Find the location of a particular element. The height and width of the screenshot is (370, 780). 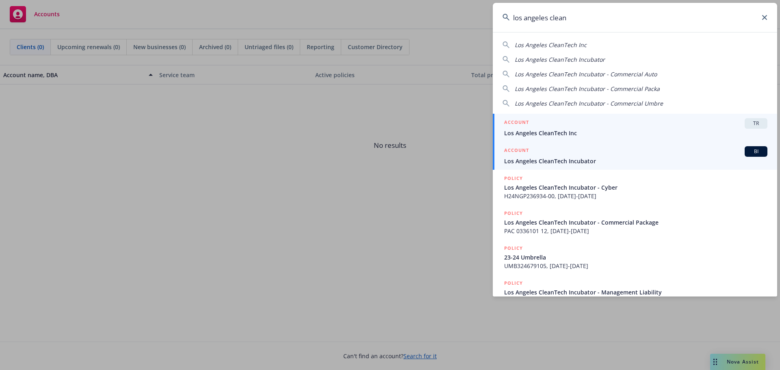

a: ACCOUNTBILos Angeles CleanTech Incubator is located at coordinates (635, 156).